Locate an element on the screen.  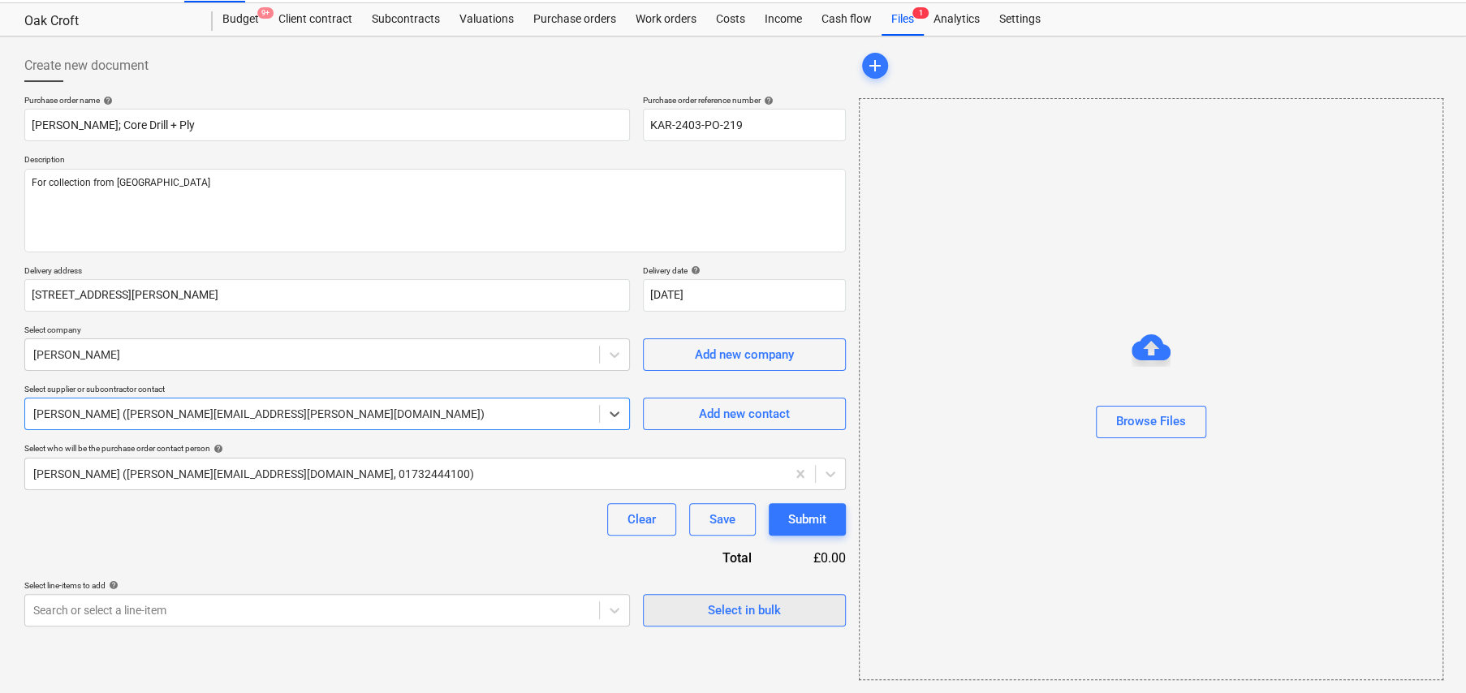
a: Costs is located at coordinates (731, 19).